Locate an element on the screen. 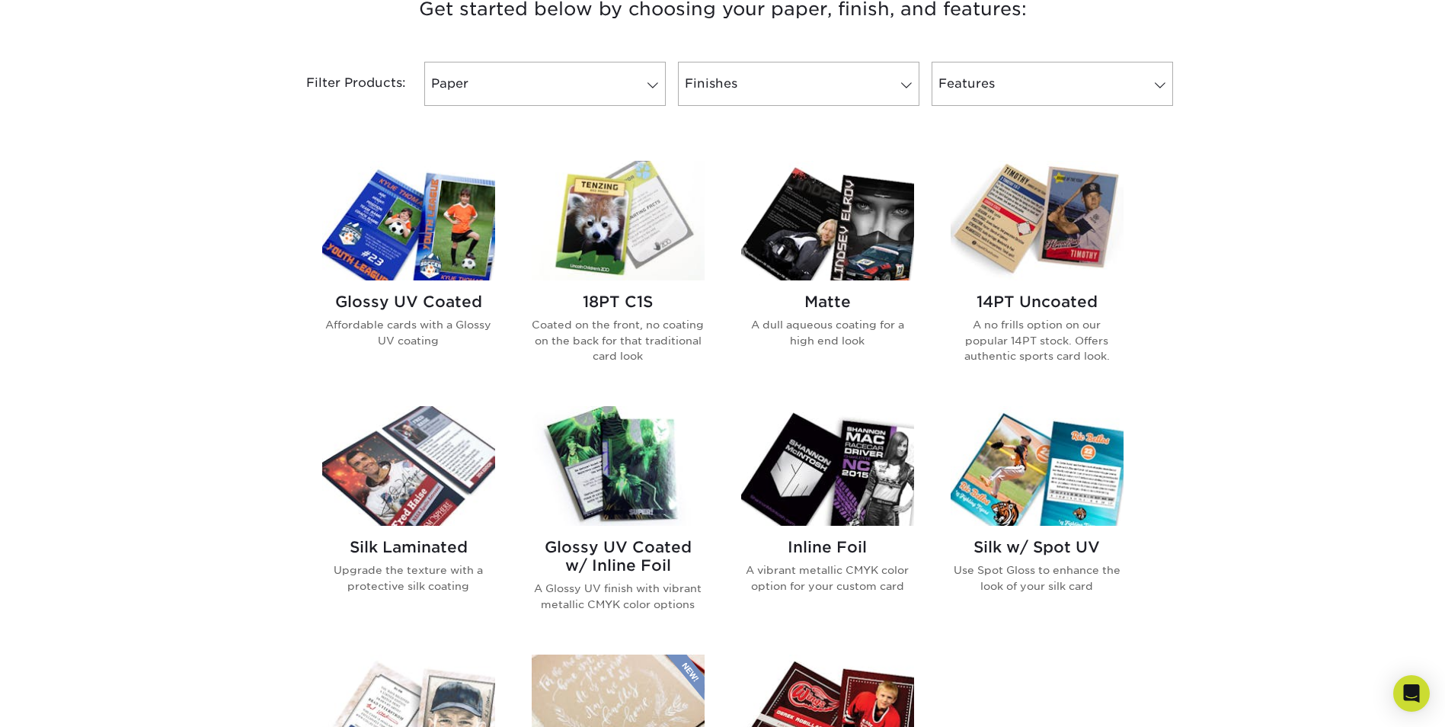 Image resolution: width=1445 pixels, height=727 pixels. p: Coated on the front, no coating on the back for that traditional card look is located at coordinates (618, 340).